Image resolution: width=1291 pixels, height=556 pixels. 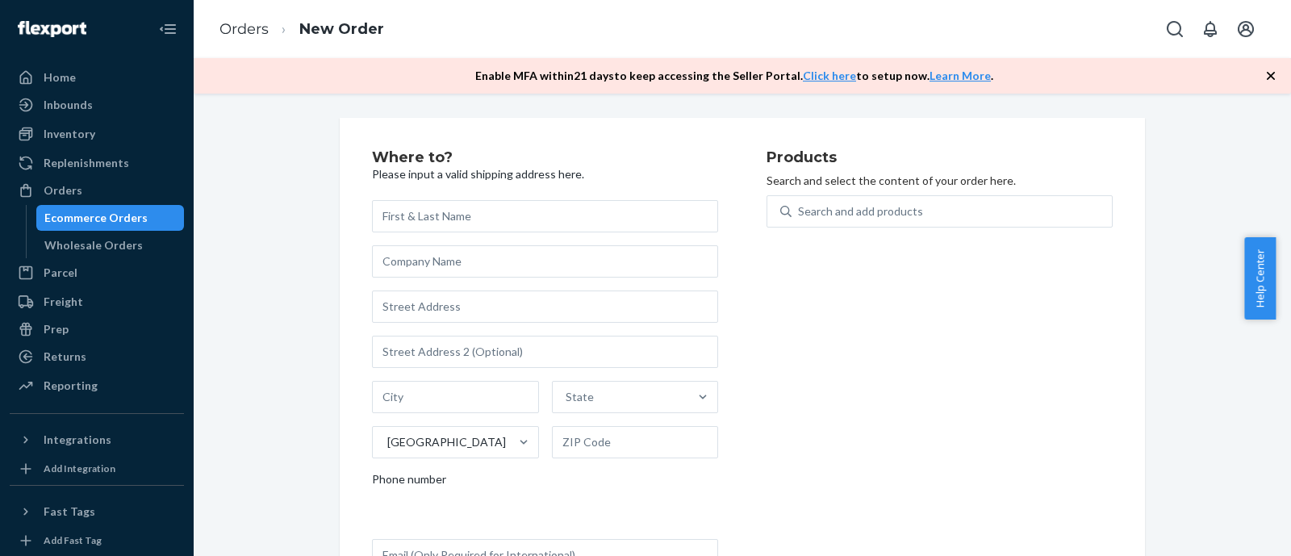 What do you see at coordinates (60, 77) in the screenshot?
I see `div: Home` at bounding box center [60, 77].